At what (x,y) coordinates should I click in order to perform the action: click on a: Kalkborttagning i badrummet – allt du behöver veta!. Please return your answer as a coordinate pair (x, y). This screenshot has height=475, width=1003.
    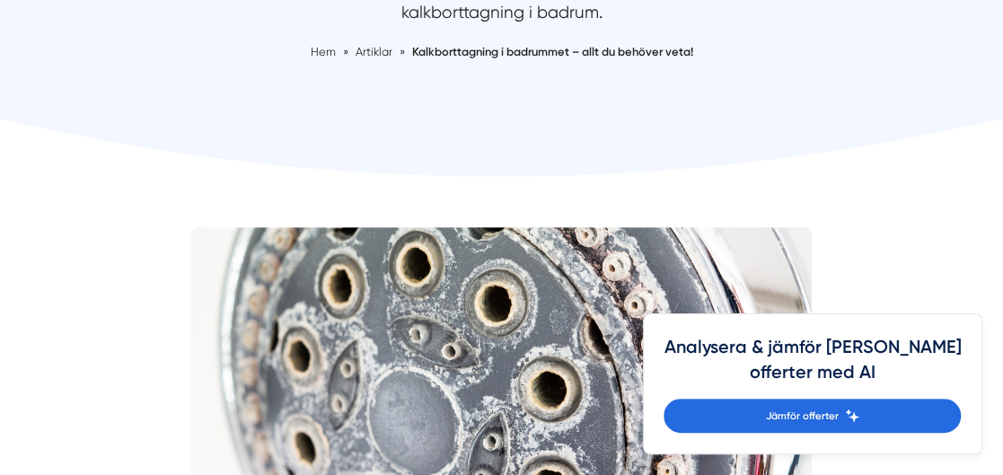
    Looking at the image, I should click on (552, 51).